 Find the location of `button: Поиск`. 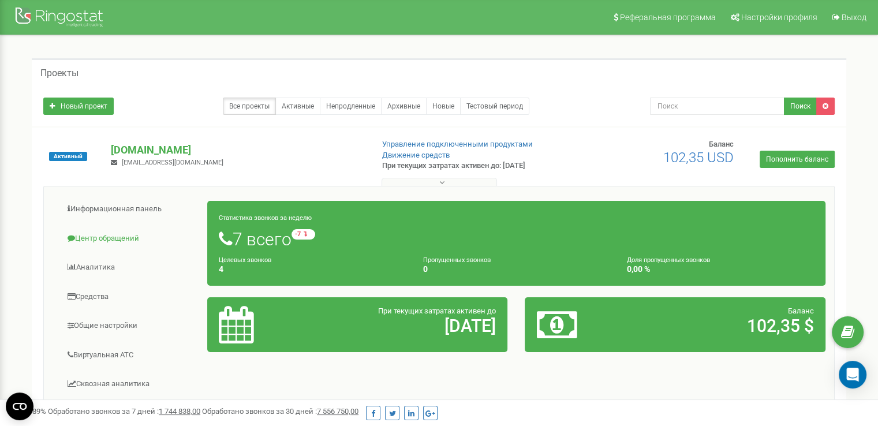

button: Поиск is located at coordinates (800, 106).